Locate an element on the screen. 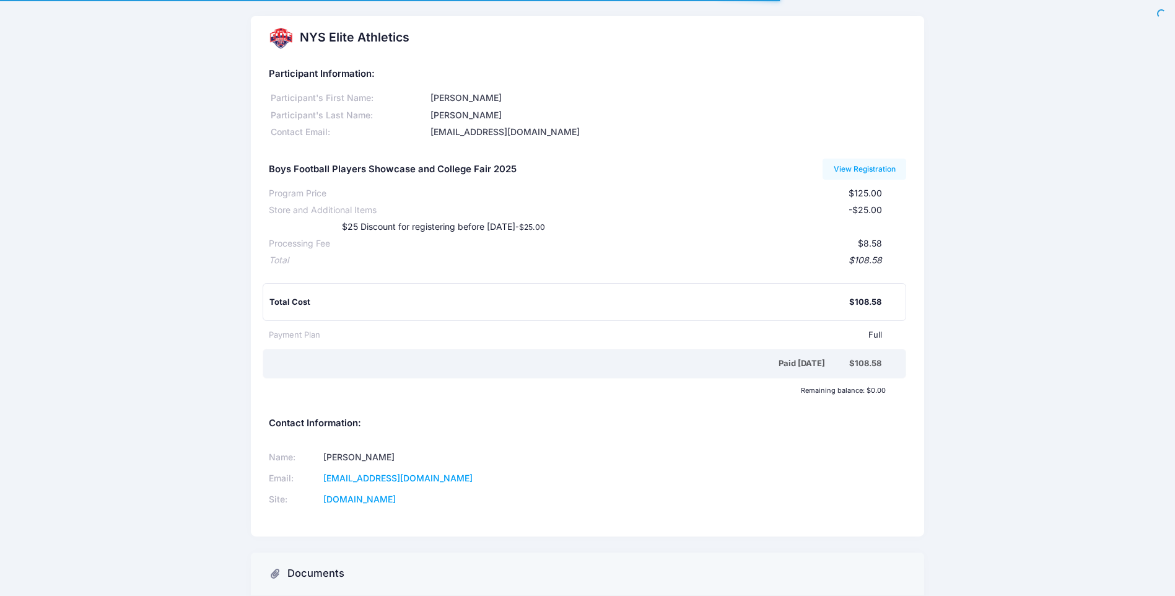 The height and width of the screenshot is (596, 1175). td: Email: is located at coordinates (294, 479).